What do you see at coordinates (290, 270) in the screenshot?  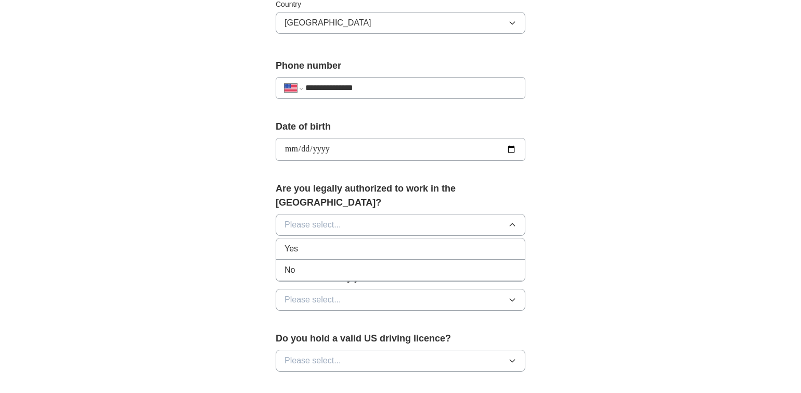 I see `span: No` at bounding box center [290, 270].